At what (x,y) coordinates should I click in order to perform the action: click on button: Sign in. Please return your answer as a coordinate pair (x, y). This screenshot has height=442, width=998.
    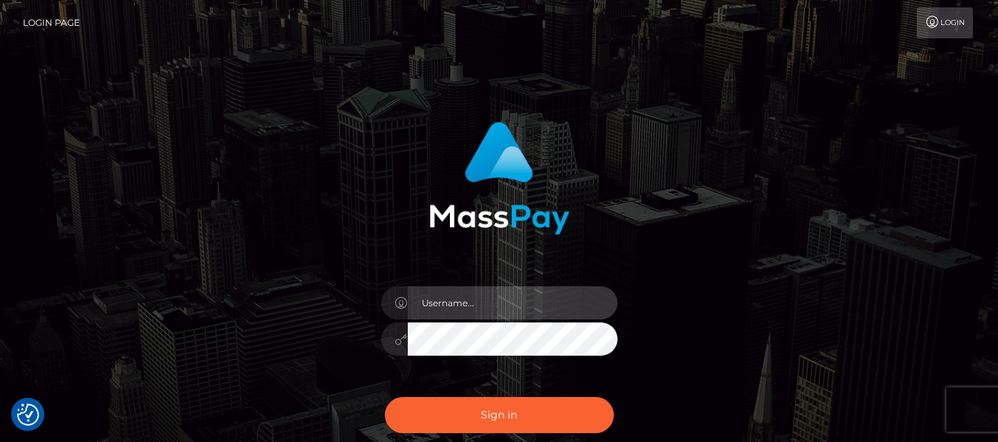
    Looking at the image, I should click on (499, 415).